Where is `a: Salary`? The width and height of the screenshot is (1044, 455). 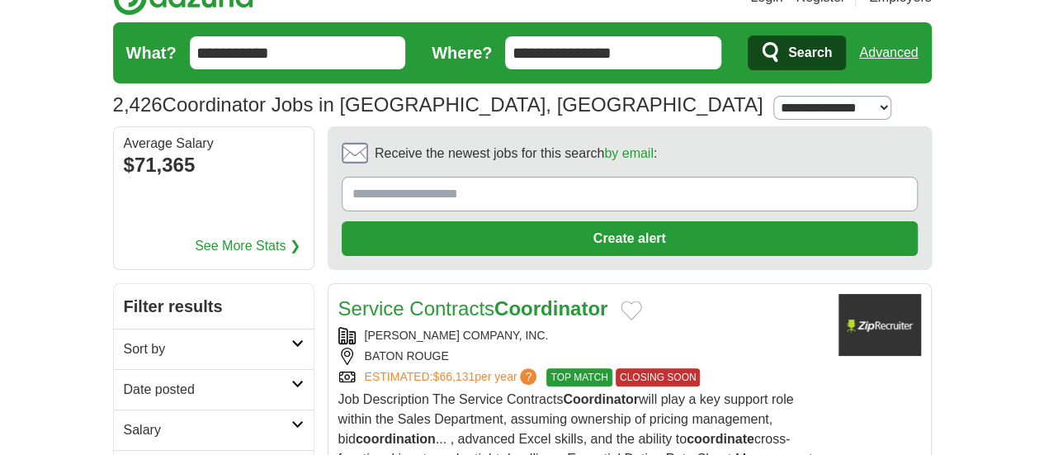 a: Salary is located at coordinates (214, 429).